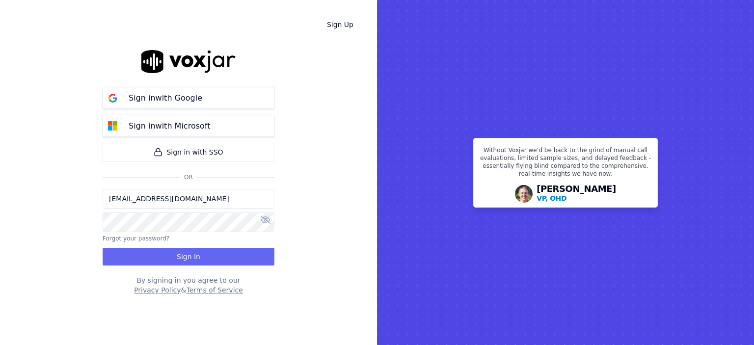 The height and width of the screenshot is (345, 754). I want to click on img: google Sign in button, so click(113, 98).